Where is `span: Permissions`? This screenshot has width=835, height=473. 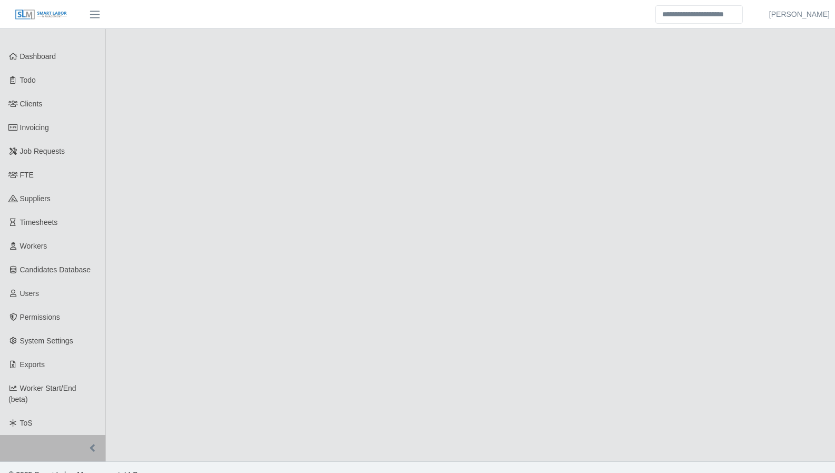 span: Permissions is located at coordinates (40, 317).